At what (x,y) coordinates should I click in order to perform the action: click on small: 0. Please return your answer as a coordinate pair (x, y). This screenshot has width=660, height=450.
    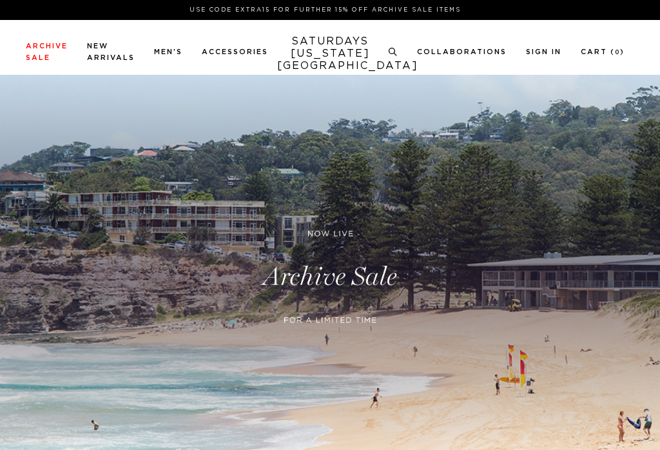
    Looking at the image, I should click on (617, 52).